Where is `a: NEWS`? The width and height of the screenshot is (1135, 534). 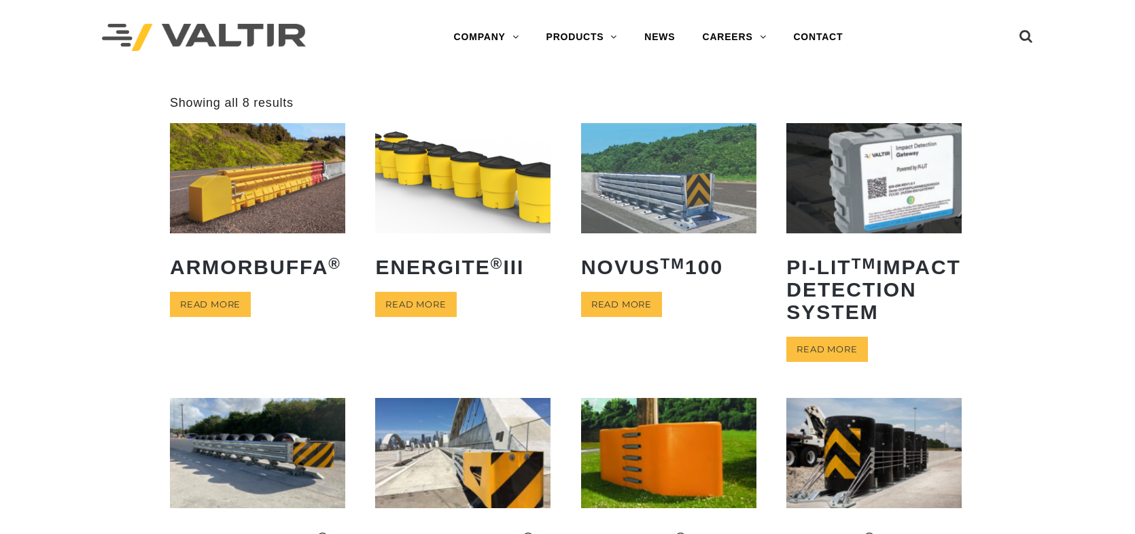 a: NEWS is located at coordinates (659, 37).